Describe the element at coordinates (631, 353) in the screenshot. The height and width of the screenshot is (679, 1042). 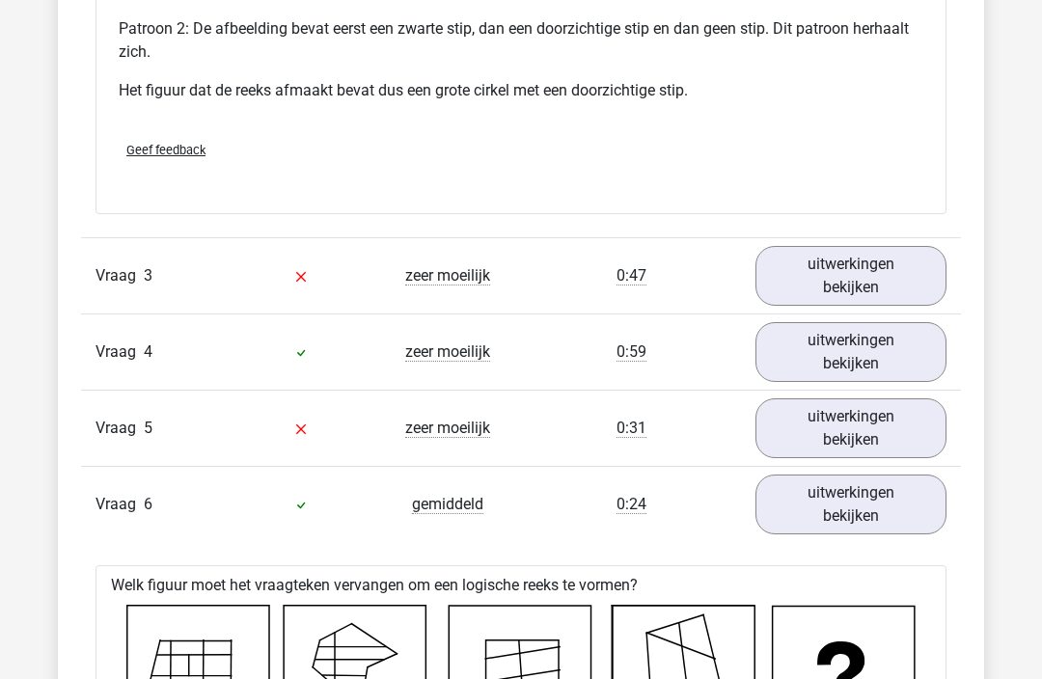
I see `span: 0:59` at that location.